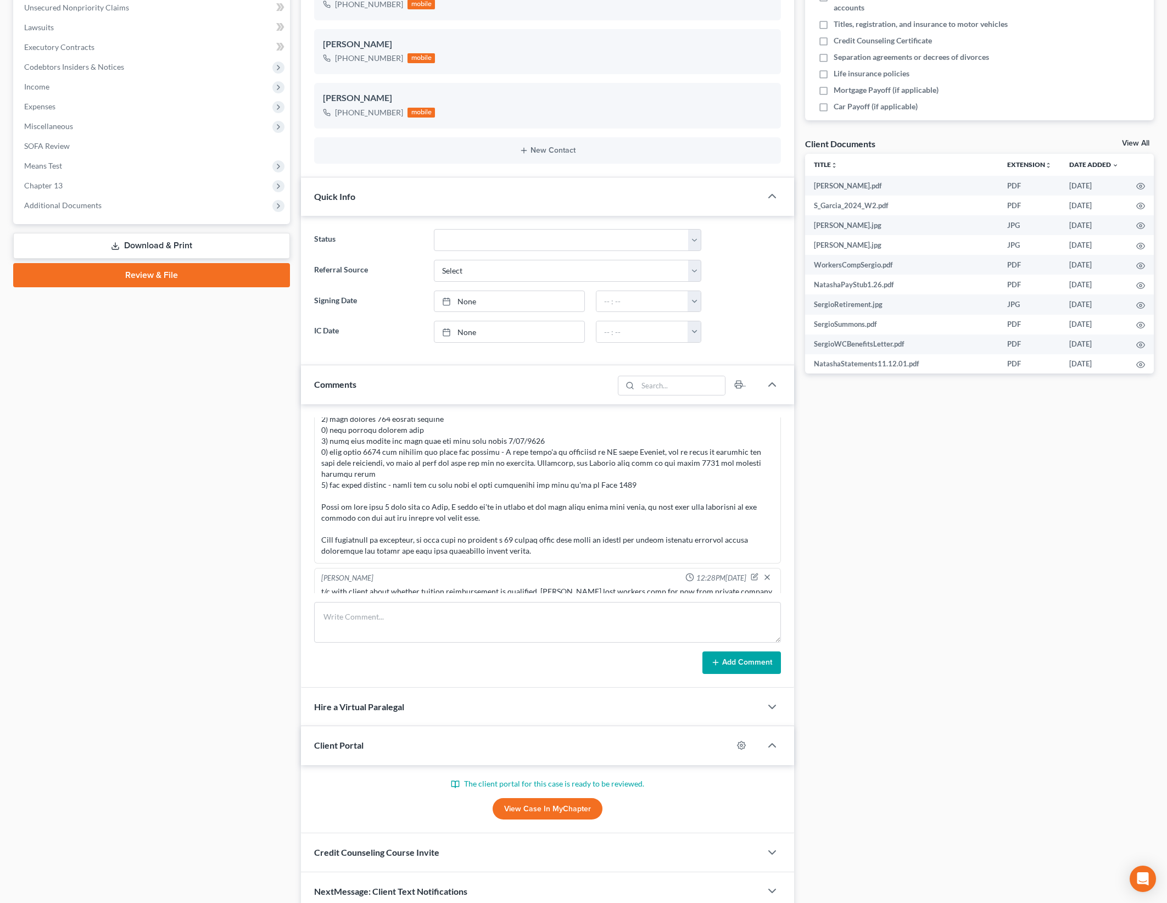 The width and height of the screenshot is (1167, 903). Describe the element at coordinates (377, 852) in the screenshot. I see `span: Credit Counseling Course Invite` at that location.